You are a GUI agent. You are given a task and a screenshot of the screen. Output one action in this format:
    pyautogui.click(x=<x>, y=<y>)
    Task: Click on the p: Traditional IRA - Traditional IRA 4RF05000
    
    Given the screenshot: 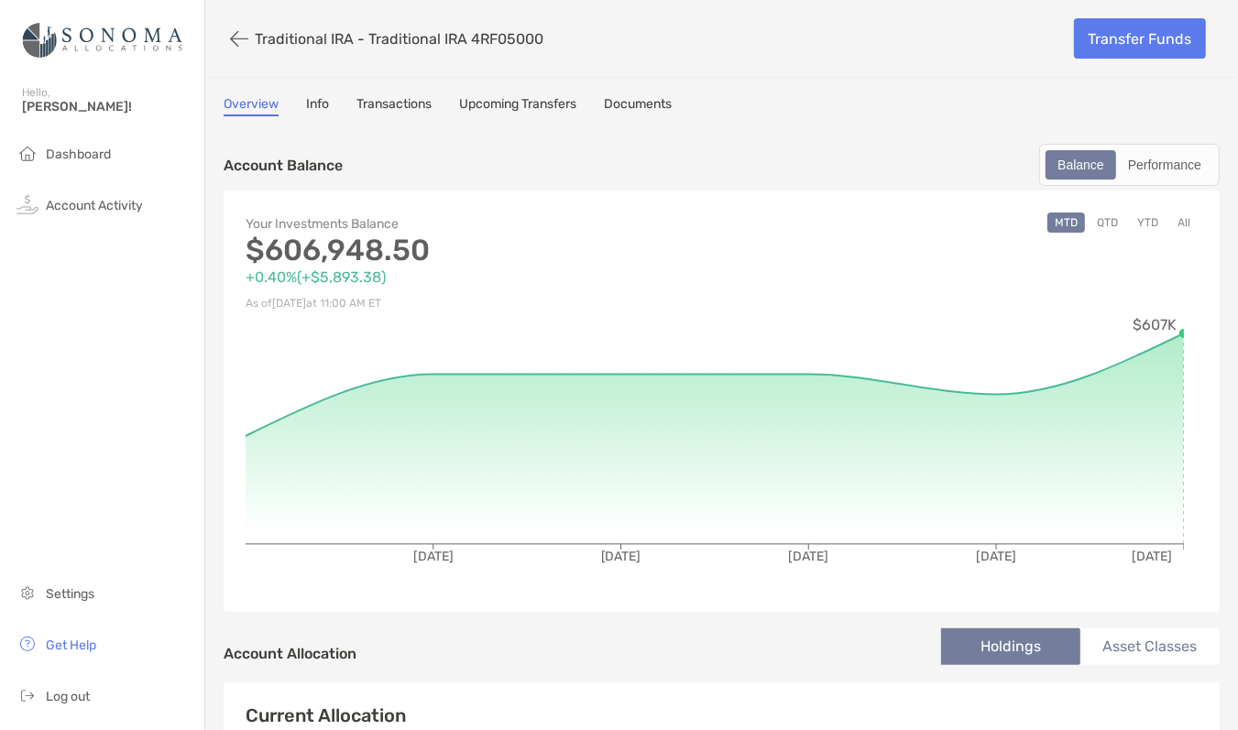 What is the action you would take?
    pyautogui.click(x=399, y=38)
    